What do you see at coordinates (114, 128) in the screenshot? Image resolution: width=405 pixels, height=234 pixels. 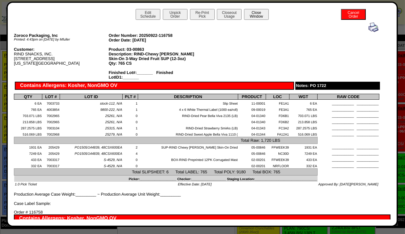 I see `span: 25315, N/A` at bounding box center [114, 128].